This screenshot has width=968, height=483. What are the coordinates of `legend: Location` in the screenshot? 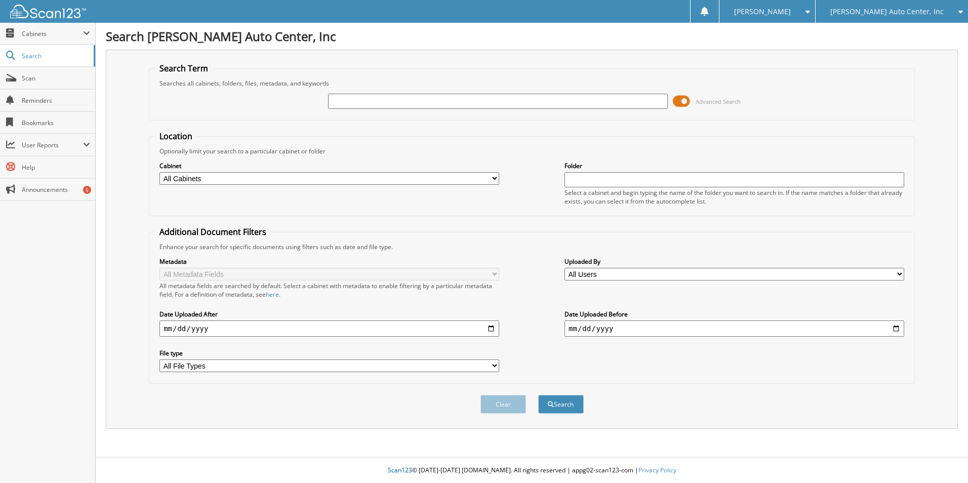 It's located at (176, 136).